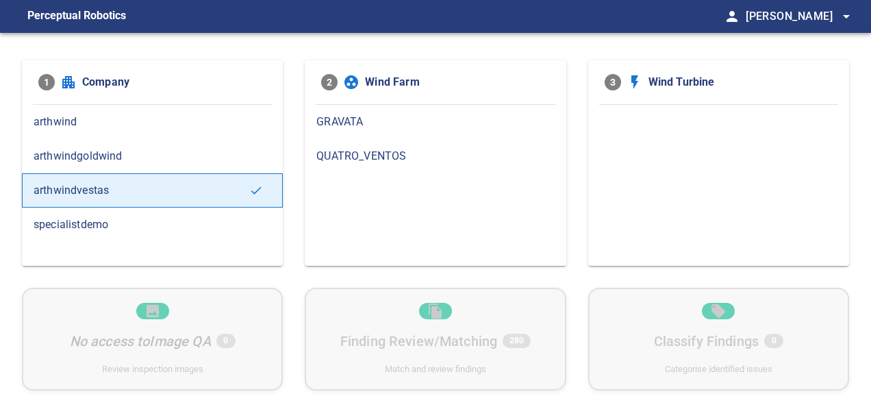 This screenshot has width=871, height=407. I want to click on span: Company, so click(174, 82).